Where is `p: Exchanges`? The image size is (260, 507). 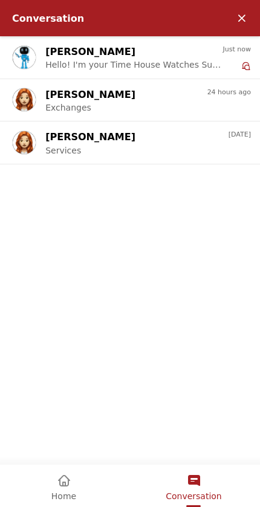
p: Exchanges is located at coordinates (68, 107).